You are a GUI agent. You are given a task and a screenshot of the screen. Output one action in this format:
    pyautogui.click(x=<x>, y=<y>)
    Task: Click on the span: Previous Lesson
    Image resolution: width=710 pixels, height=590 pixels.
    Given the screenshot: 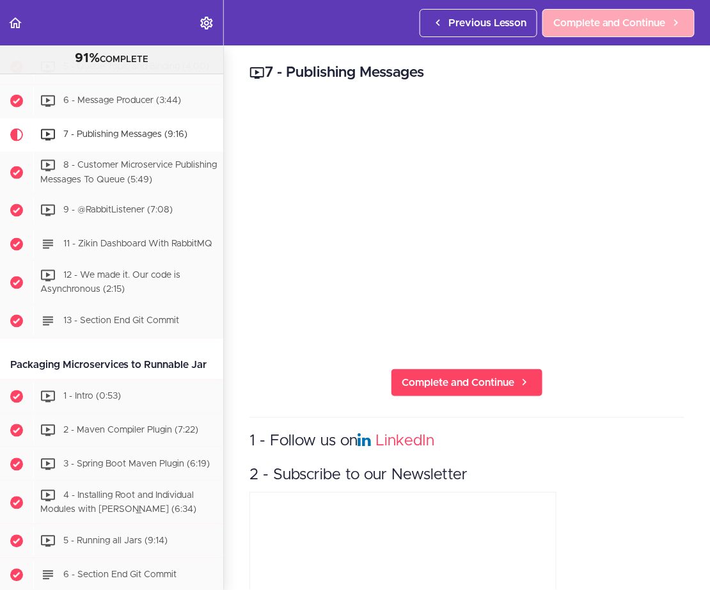 What is the action you would take?
    pyautogui.click(x=488, y=23)
    